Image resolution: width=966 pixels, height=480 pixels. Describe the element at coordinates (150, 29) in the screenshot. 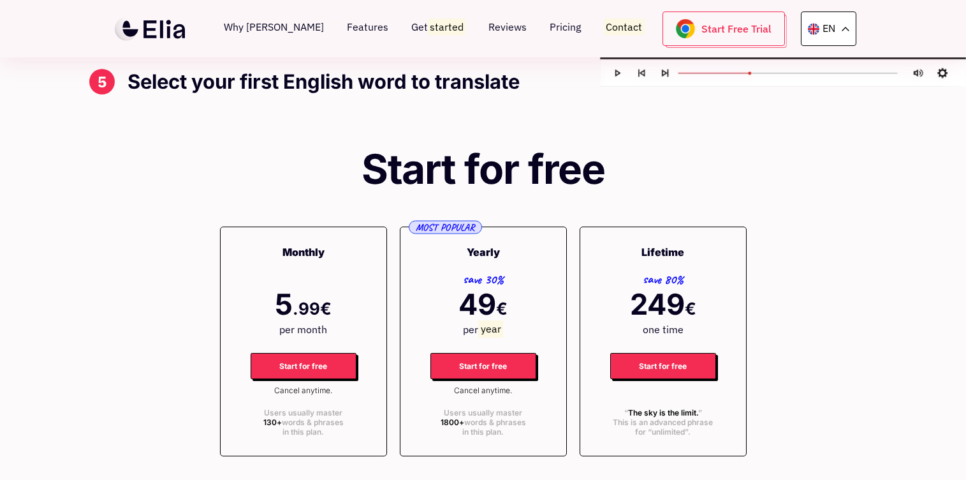

I see `a: Domov` at that location.